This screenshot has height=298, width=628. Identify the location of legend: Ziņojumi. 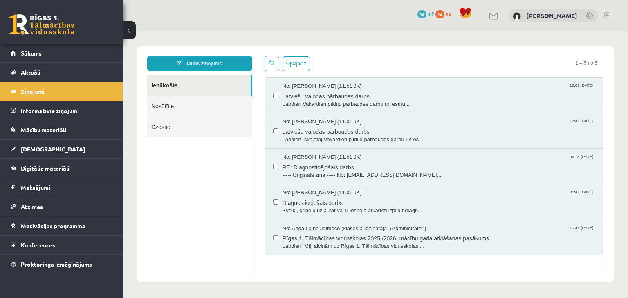
(67, 92).